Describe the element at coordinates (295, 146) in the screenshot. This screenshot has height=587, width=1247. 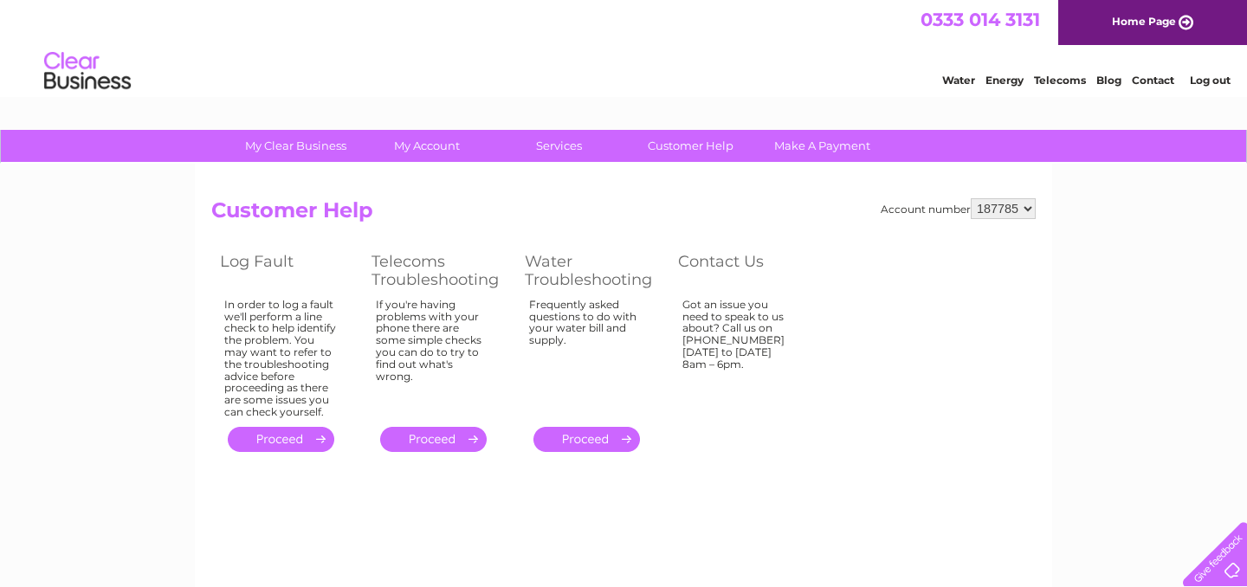
I see `a: My Clear Business` at that location.